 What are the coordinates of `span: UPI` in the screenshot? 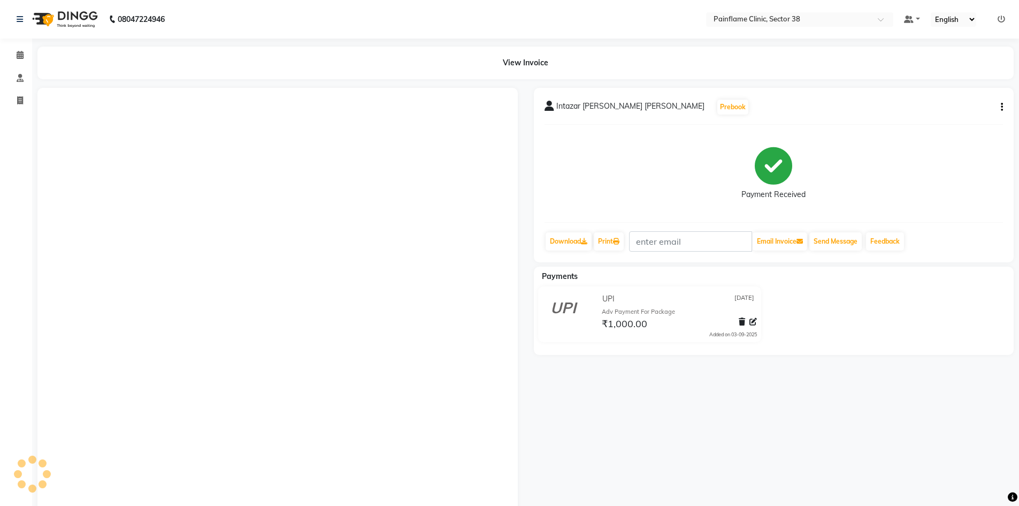 It's located at (608, 299).